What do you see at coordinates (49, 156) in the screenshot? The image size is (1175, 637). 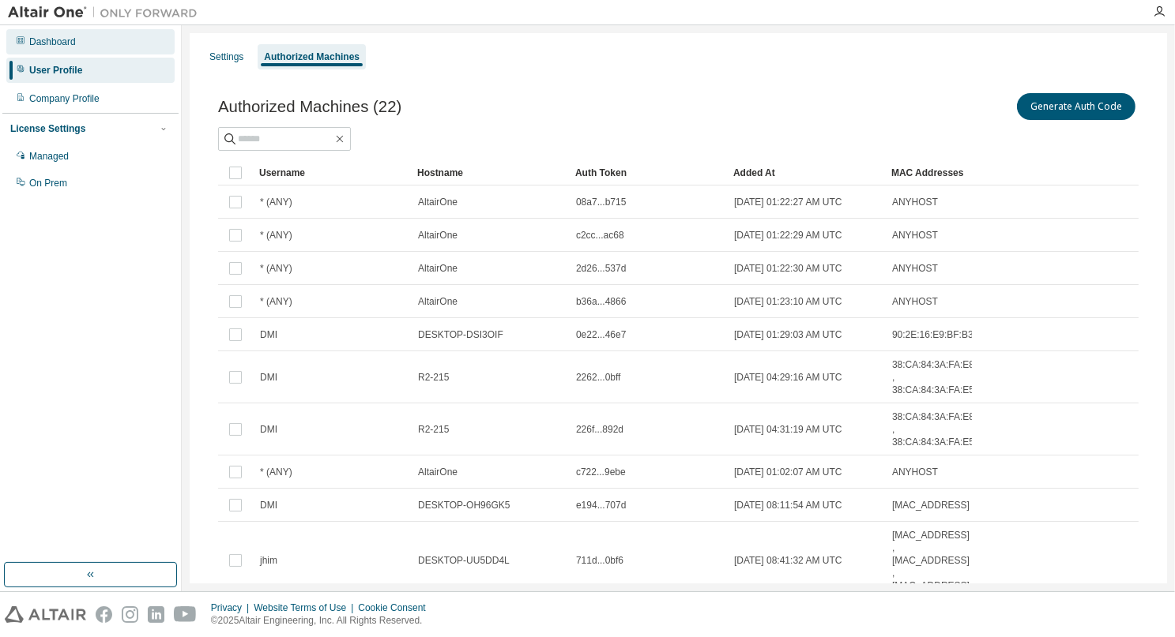 I see `div: Managed` at bounding box center [49, 156].